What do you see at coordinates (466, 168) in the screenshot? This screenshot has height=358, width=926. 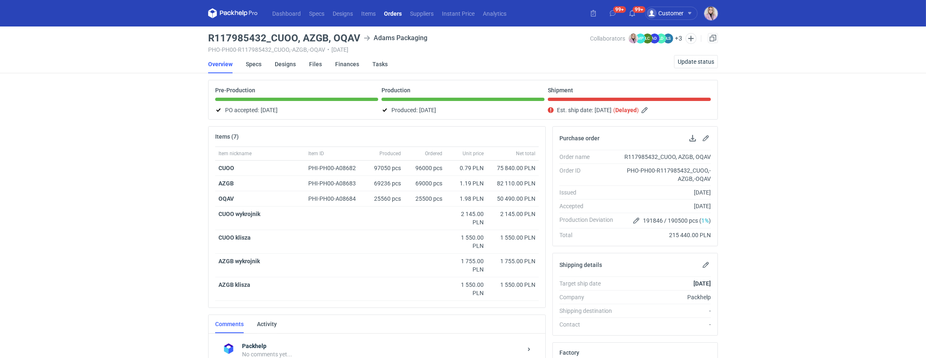 I see `div: 0.79 PLN` at bounding box center [466, 168].